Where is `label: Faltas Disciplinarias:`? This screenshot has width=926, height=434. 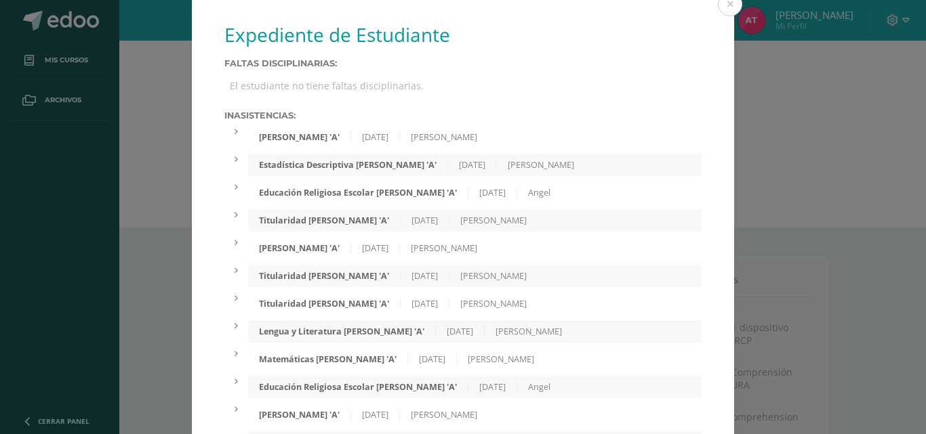 label: Faltas Disciplinarias: is located at coordinates (463, 63).